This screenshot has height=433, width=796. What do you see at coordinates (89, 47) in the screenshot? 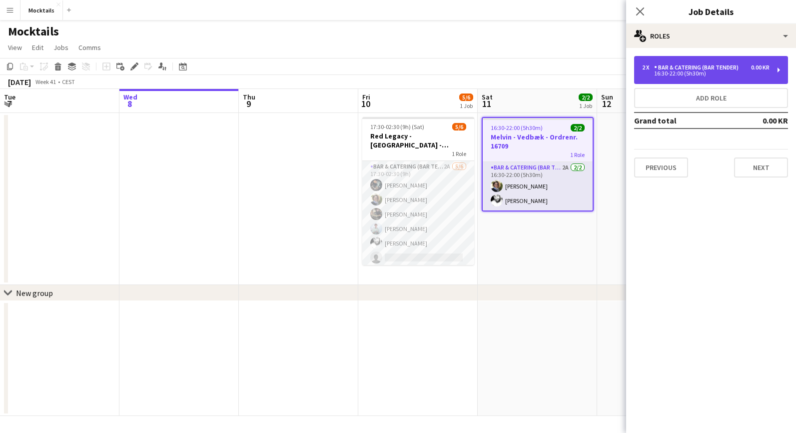
I see `a: Comms` at bounding box center [89, 47].